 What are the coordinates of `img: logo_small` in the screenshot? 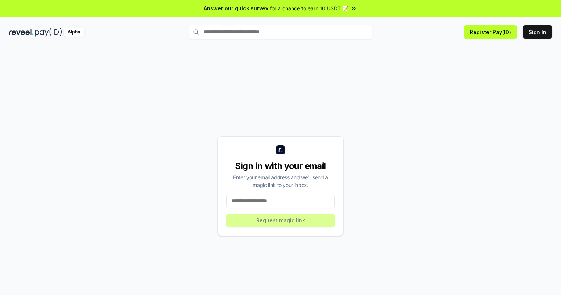 It's located at (281, 150).